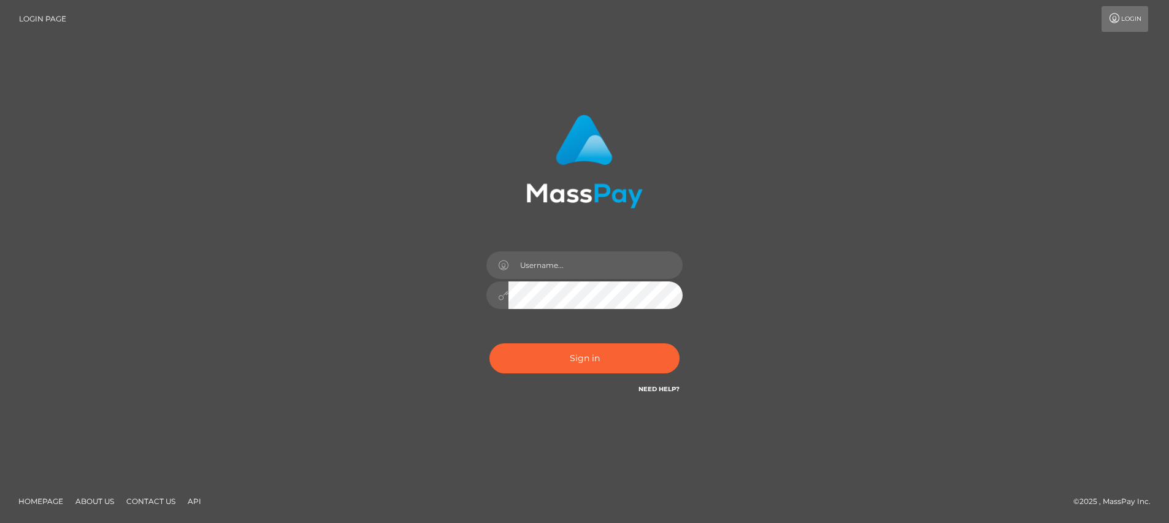 This screenshot has width=1169, height=523. I want to click on a: Login, so click(1125, 19).